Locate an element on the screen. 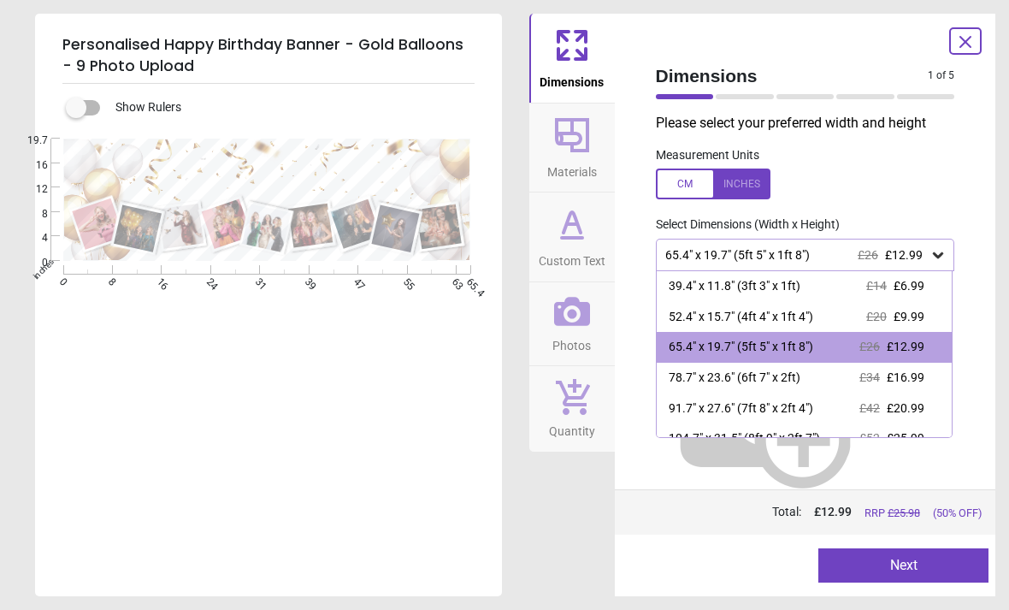  span: RRP is located at coordinates (892, 513).